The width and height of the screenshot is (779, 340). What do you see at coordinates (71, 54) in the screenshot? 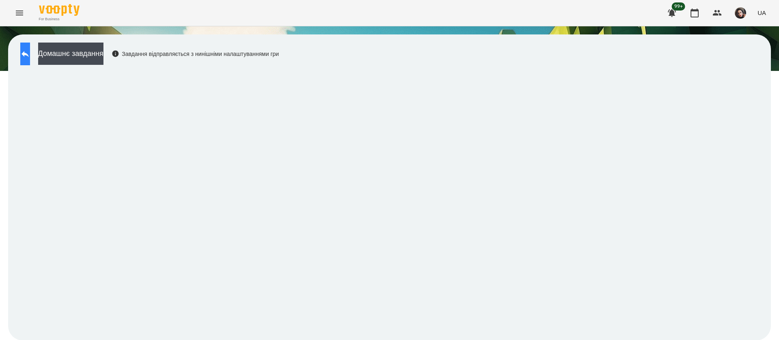
I see `button: Домашнє завдання` at bounding box center [71, 54].